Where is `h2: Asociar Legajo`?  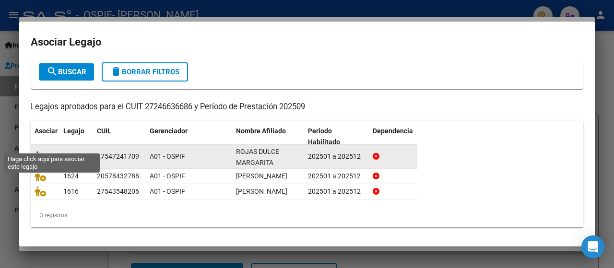 h2: Asociar Legajo is located at coordinates (307, 42).